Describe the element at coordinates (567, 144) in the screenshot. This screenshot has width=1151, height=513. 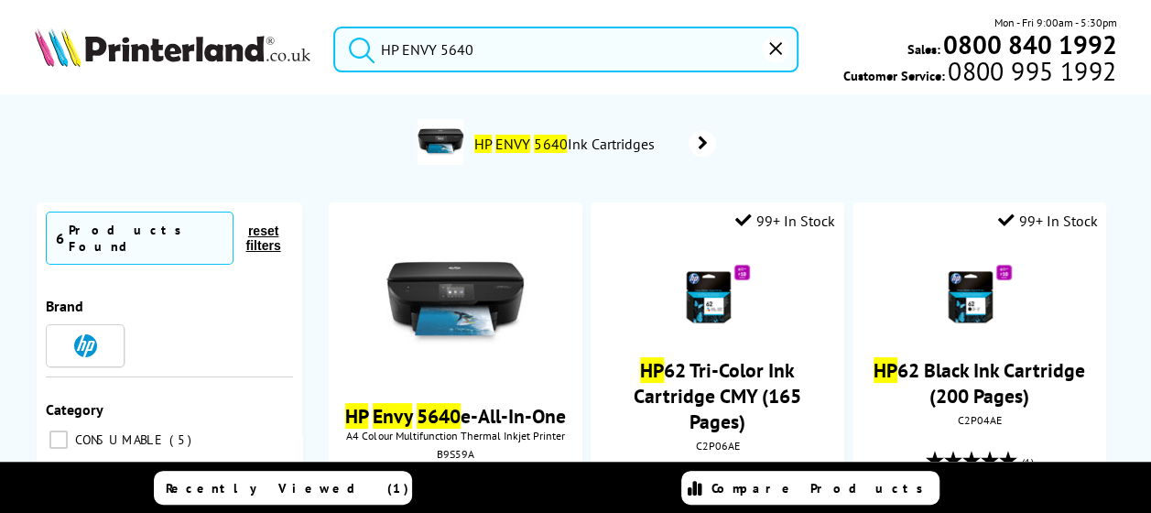
I see `span: Ink Cartridges` at that location.